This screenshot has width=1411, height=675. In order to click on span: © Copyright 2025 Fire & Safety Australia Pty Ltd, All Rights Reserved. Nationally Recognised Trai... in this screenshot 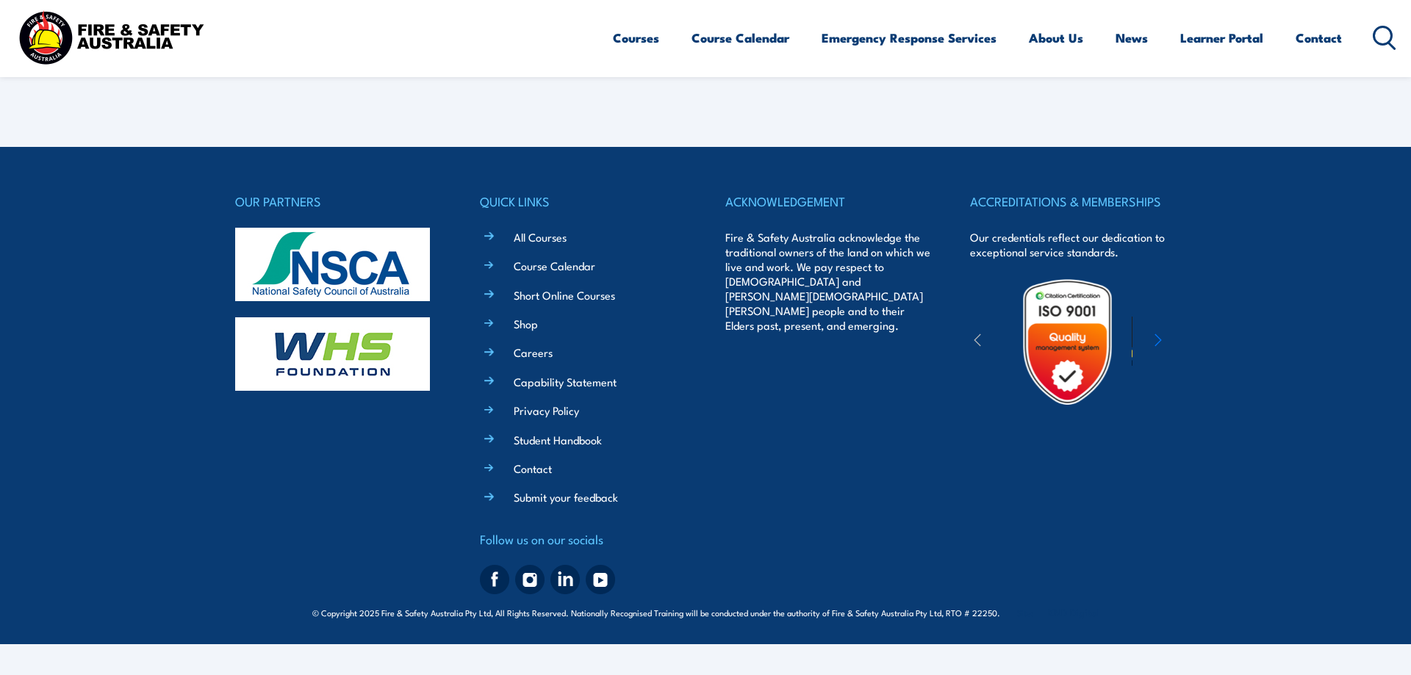, I will do `click(706, 612)`.